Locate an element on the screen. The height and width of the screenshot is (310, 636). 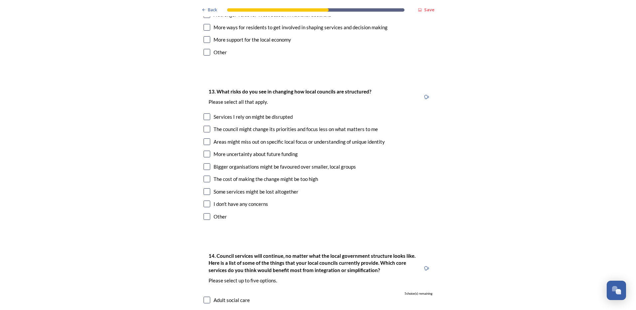
div: The cost of making the change might be too high is located at coordinates (266, 179).